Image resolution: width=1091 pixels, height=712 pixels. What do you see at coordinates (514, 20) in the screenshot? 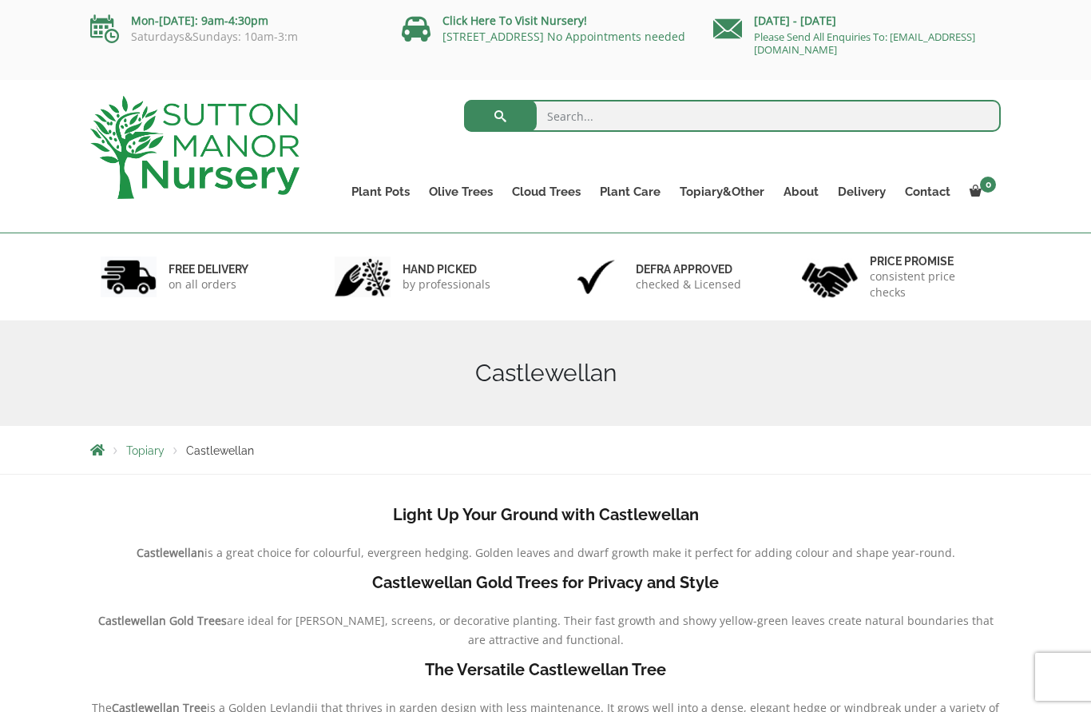
I see `a: Click Here To Visit Nursery!` at bounding box center [514, 20].